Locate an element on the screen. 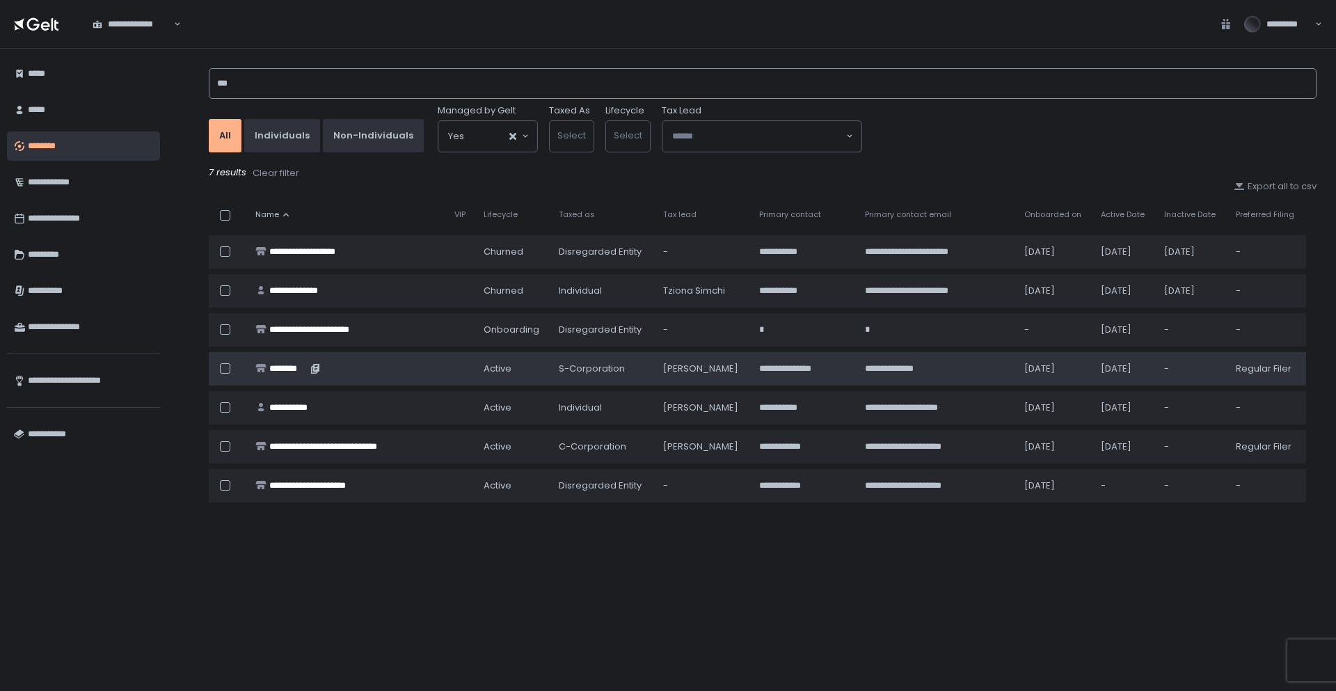 The image size is (1336, 691). button: Individuals is located at coordinates (282, 136).